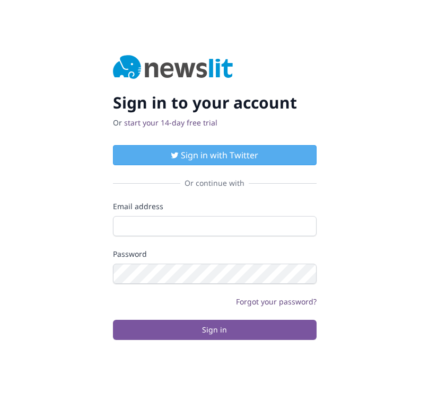  What do you see at coordinates (171, 122) in the screenshot?
I see `a: start your 14-day free trial` at bounding box center [171, 122].